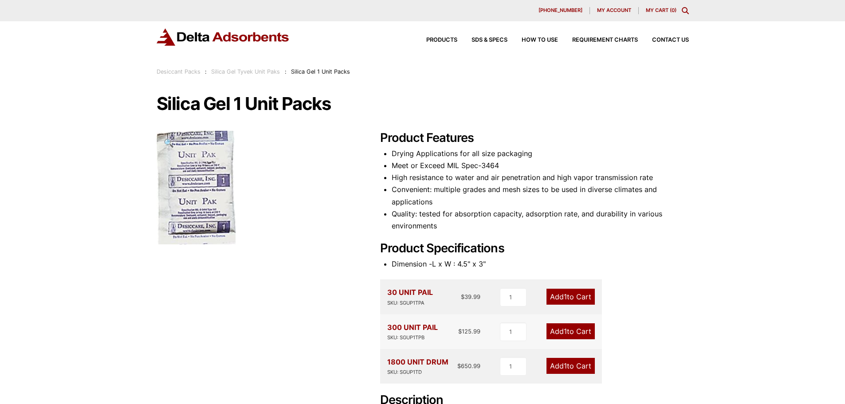  I want to click on span: My account, so click(614, 10).